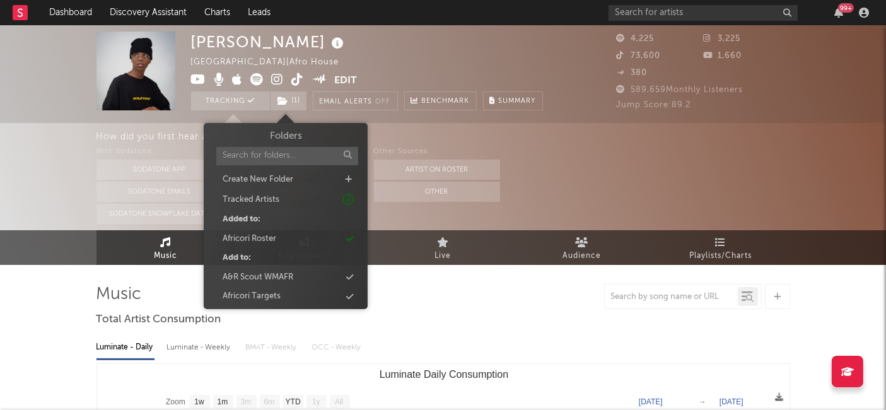 This screenshot has width=886, height=410. I want to click on div: Africori Roster, so click(249, 239).